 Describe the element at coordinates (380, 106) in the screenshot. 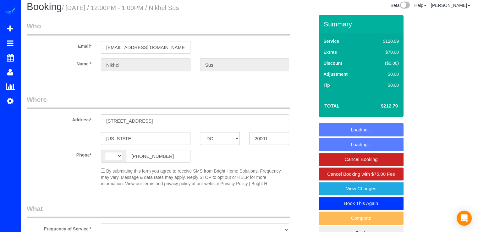

I see `h4: $212.79` at that location.